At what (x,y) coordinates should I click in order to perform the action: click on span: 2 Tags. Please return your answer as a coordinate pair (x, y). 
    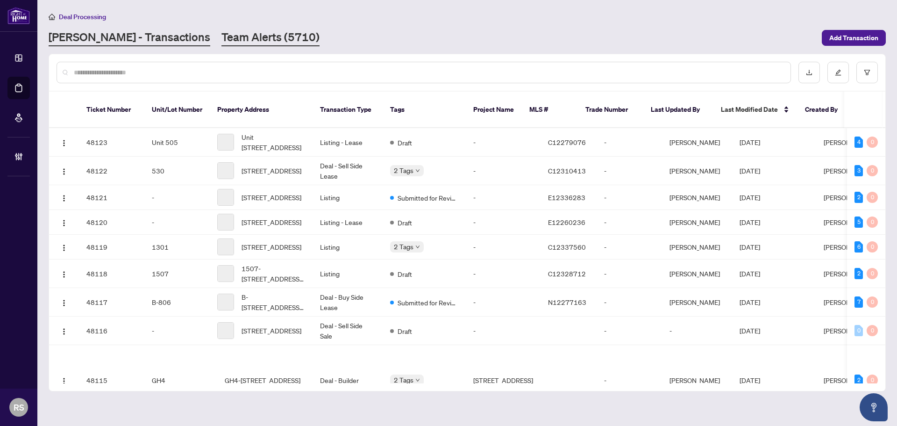
    Looking at the image, I should click on (404, 246).